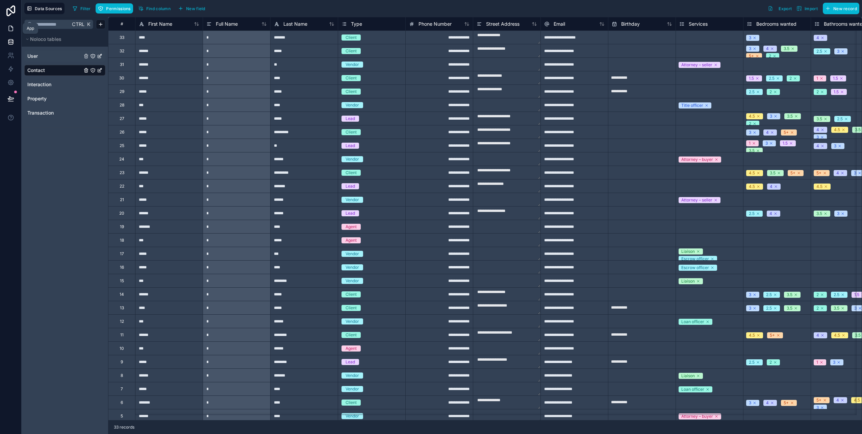  I want to click on div: 21, so click(122, 200).